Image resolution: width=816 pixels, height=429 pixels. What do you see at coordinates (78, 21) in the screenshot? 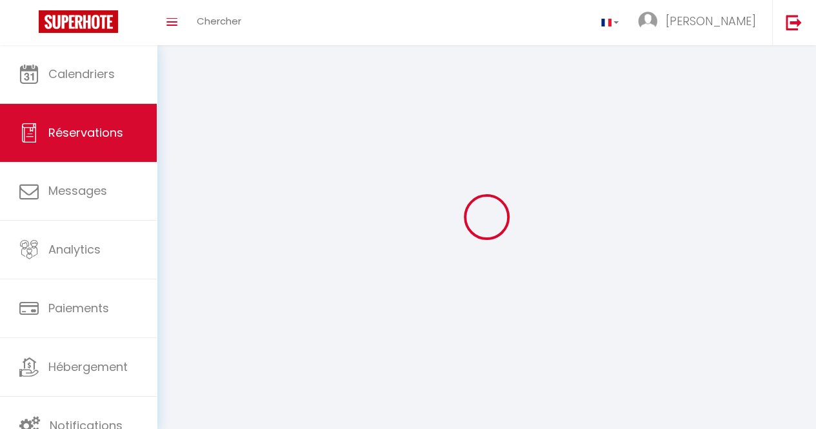
I see `img: Super Booking` at bounding box center [78, 21].